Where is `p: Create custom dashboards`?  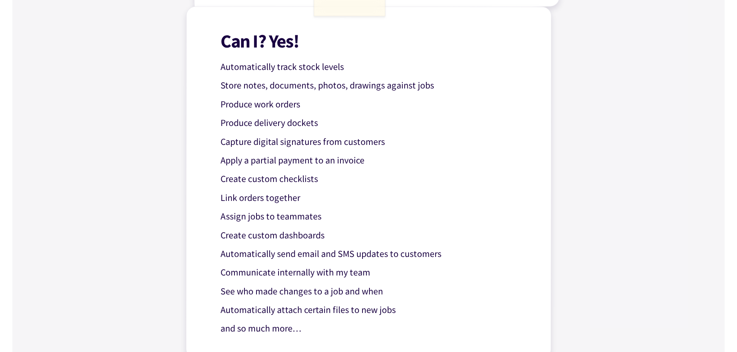
p: Create custom dashboards is located at coordinates (375, 236).